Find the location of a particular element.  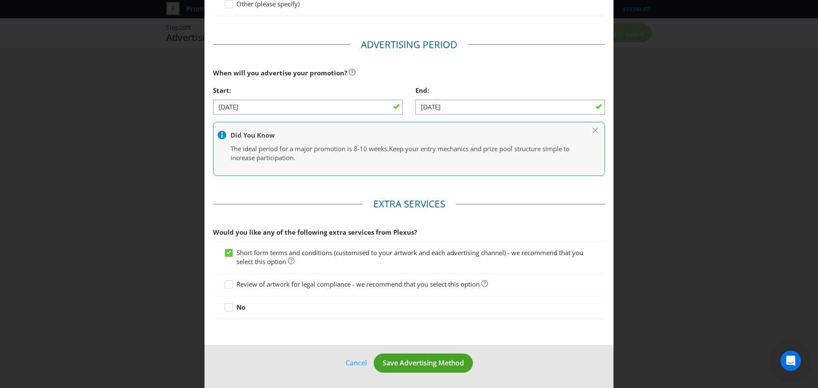

button: Save Advertising Method is located at coordinates (423, 363).